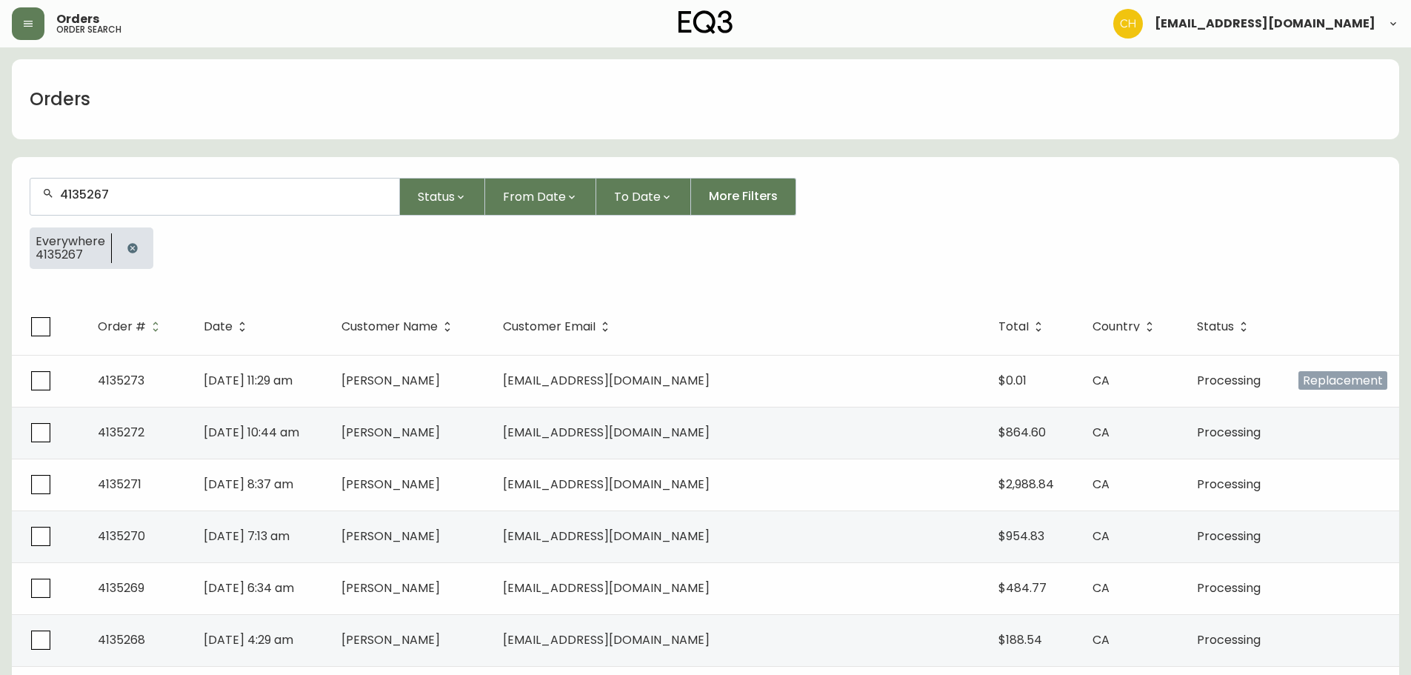  I want to click on span: From Date, so click(534, 196).